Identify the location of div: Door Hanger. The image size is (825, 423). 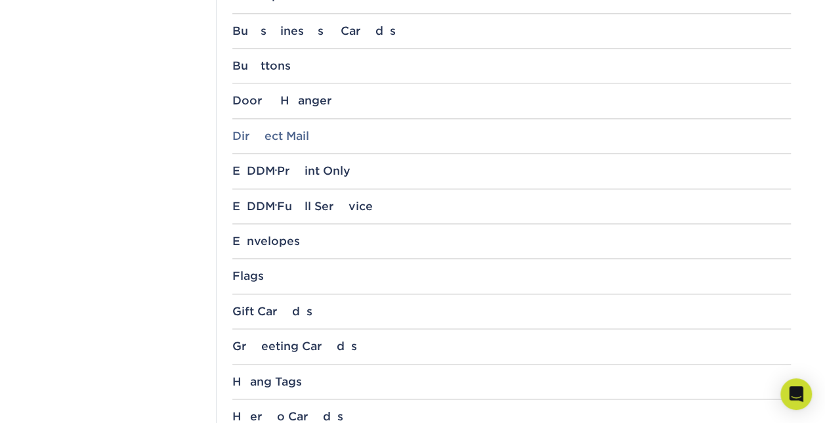
(511, 100).